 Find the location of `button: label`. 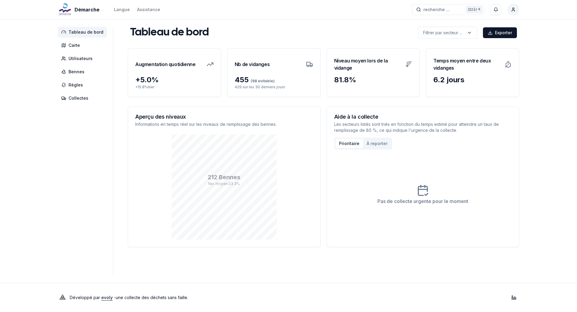

button: label is located at coordinates (448, 33).